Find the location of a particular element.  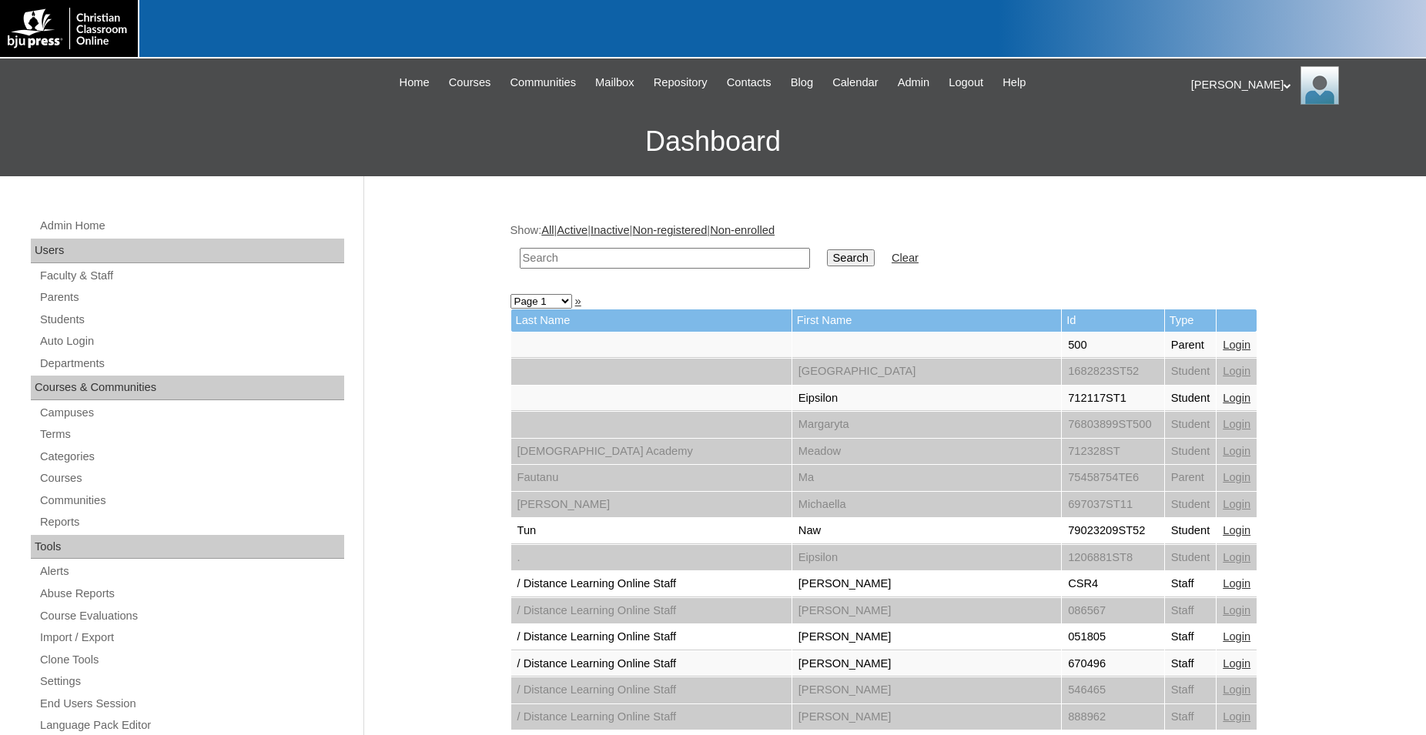

td: Id is located at coordinates (1113, 320).